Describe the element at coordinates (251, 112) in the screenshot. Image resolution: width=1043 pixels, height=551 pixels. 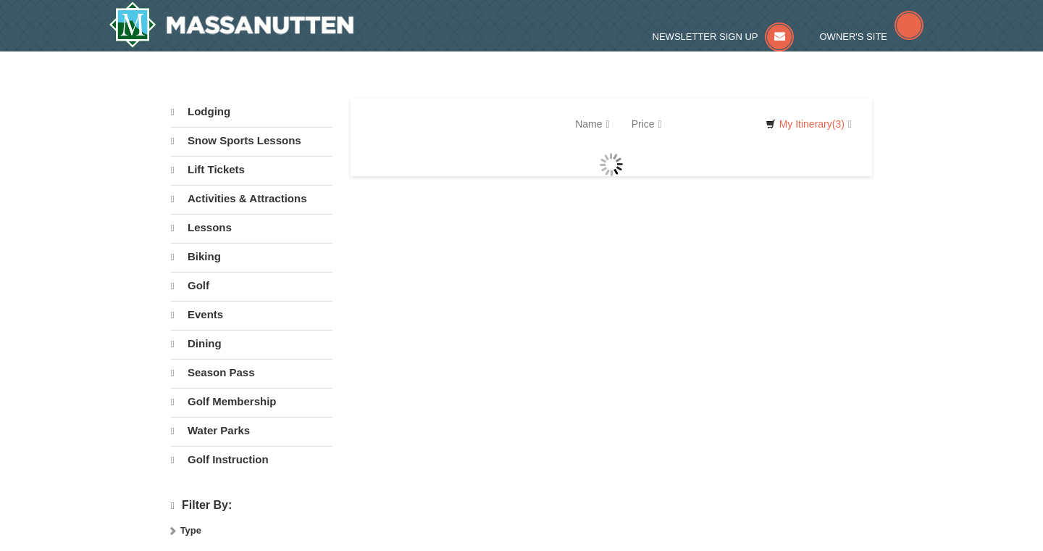
I see `a: Lodging` at that location.